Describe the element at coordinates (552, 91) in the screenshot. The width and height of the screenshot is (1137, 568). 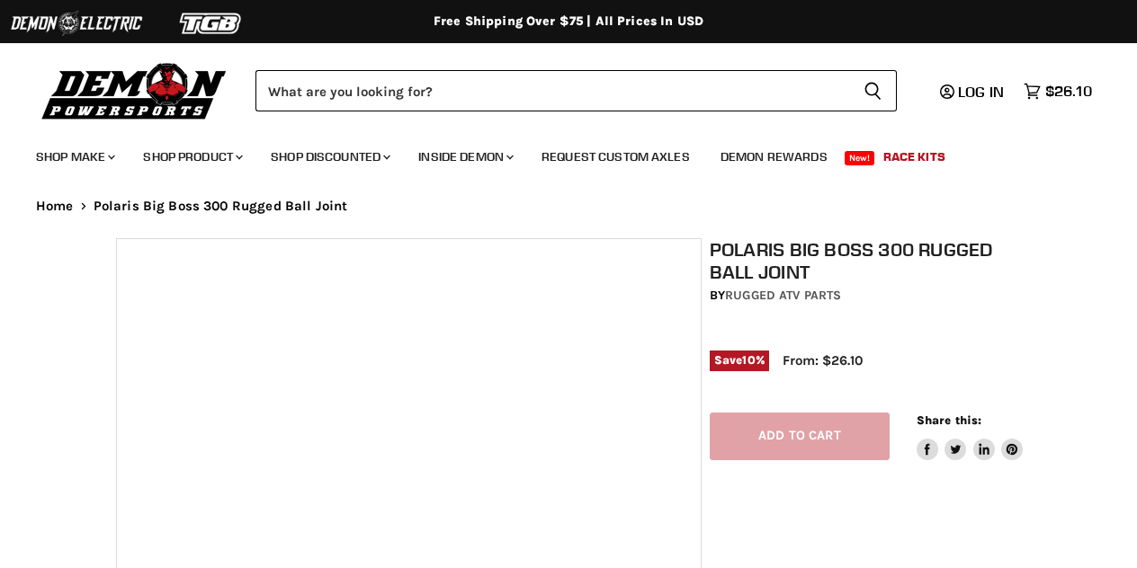
I see `input: Search` at that location.